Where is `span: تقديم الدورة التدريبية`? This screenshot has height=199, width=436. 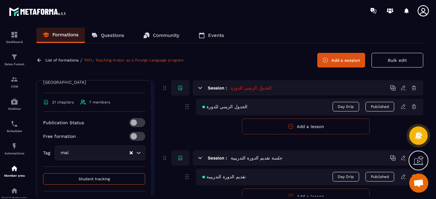
span: تقديم الدورة التدريبية is located at coordinates (224, 177).